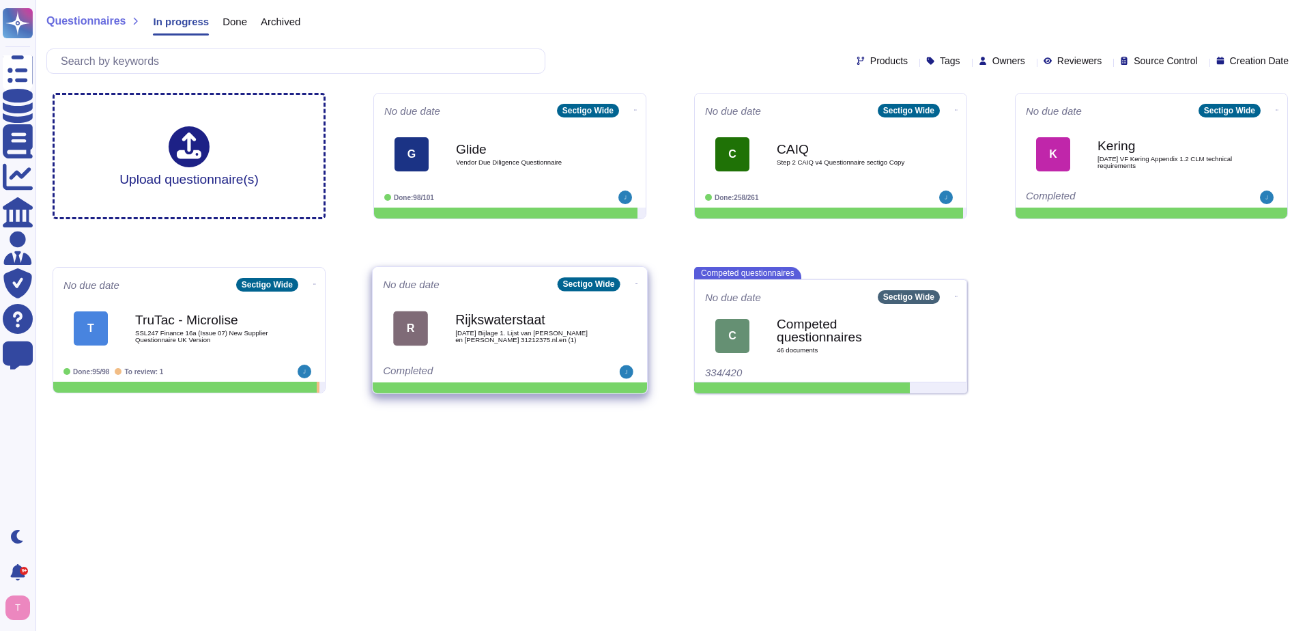 The width and height of the screenshot is (1305, 631). I want to click on span: Done, so click(235, 21).